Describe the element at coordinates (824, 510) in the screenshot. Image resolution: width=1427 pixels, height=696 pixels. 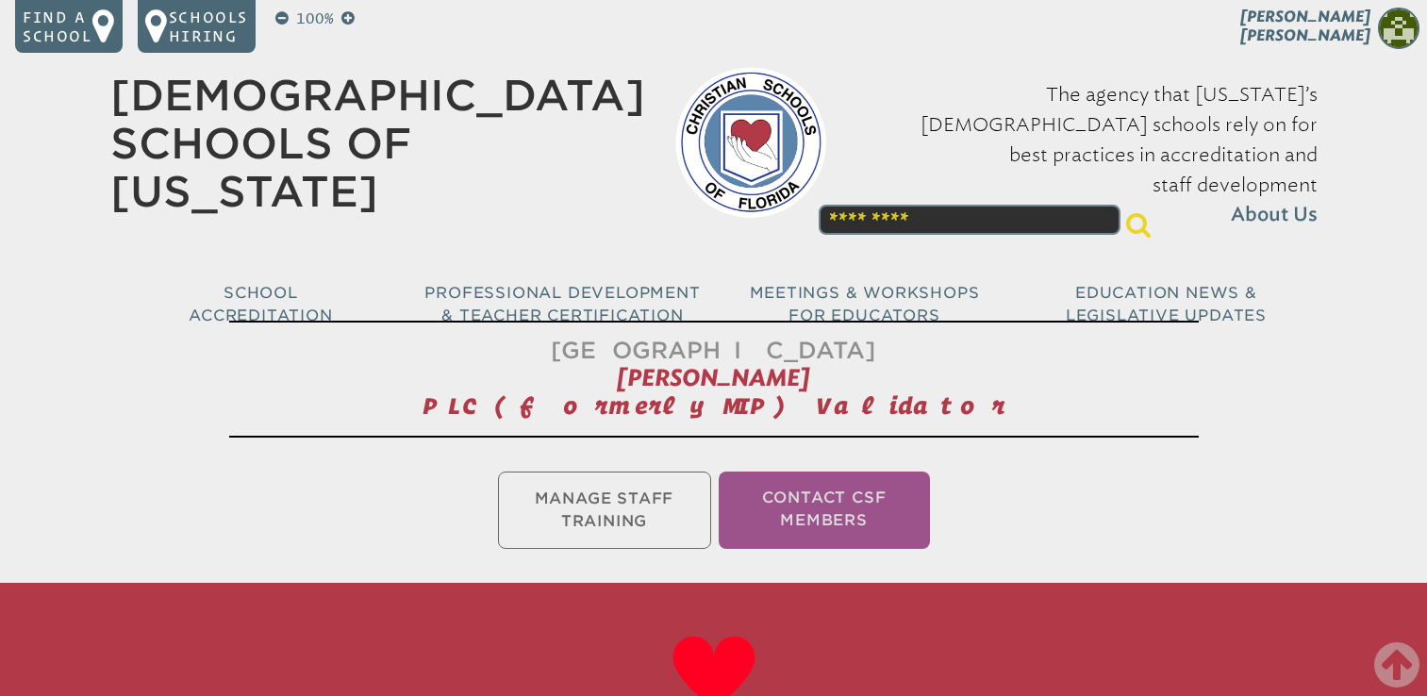
I see `li: Contact CSF Members` at that location.